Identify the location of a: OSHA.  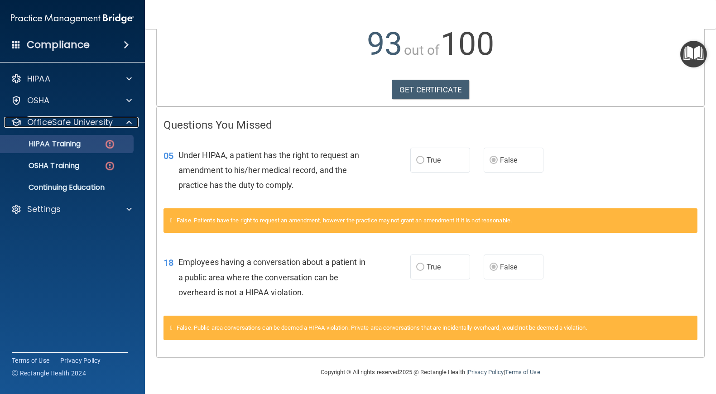
(71, 101).